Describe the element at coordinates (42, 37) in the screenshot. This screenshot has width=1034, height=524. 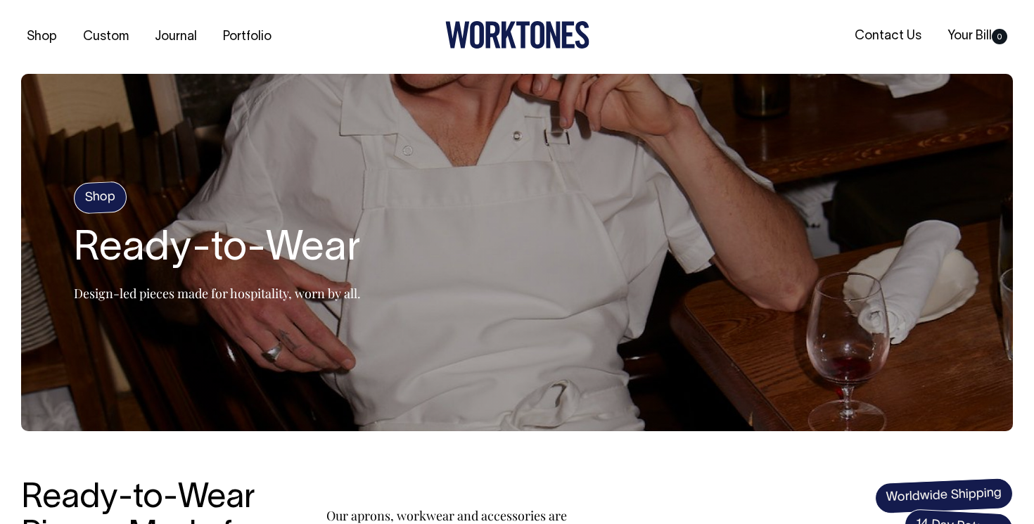
I see `a: Shop` at that location.